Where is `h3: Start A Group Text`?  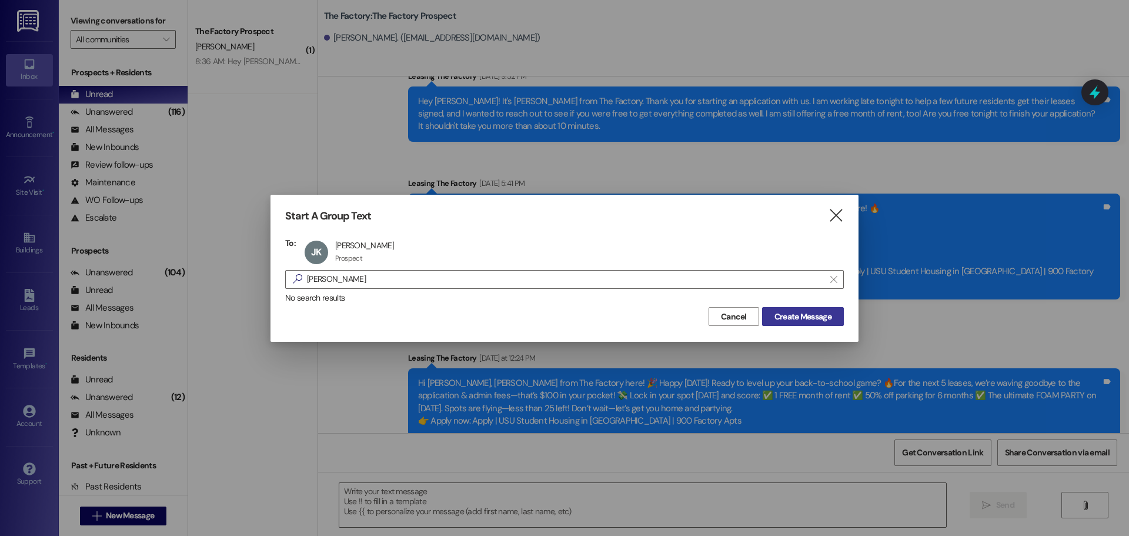 h3: Start A Group Text is located at coordinates (328, 216).